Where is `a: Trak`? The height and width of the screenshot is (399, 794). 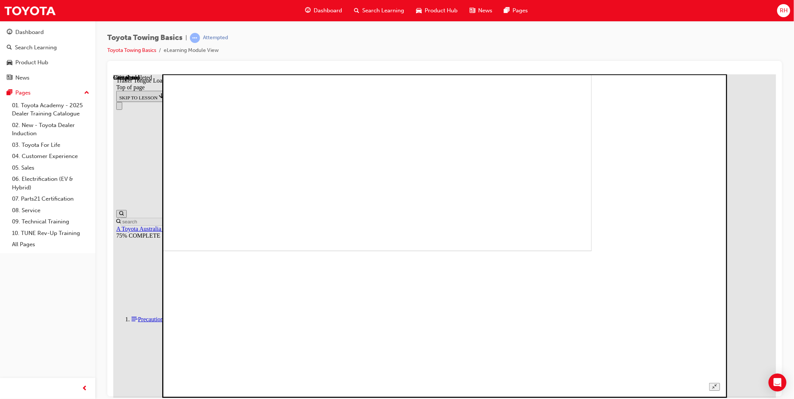 a: Trak is located at coordinates (30, 10).